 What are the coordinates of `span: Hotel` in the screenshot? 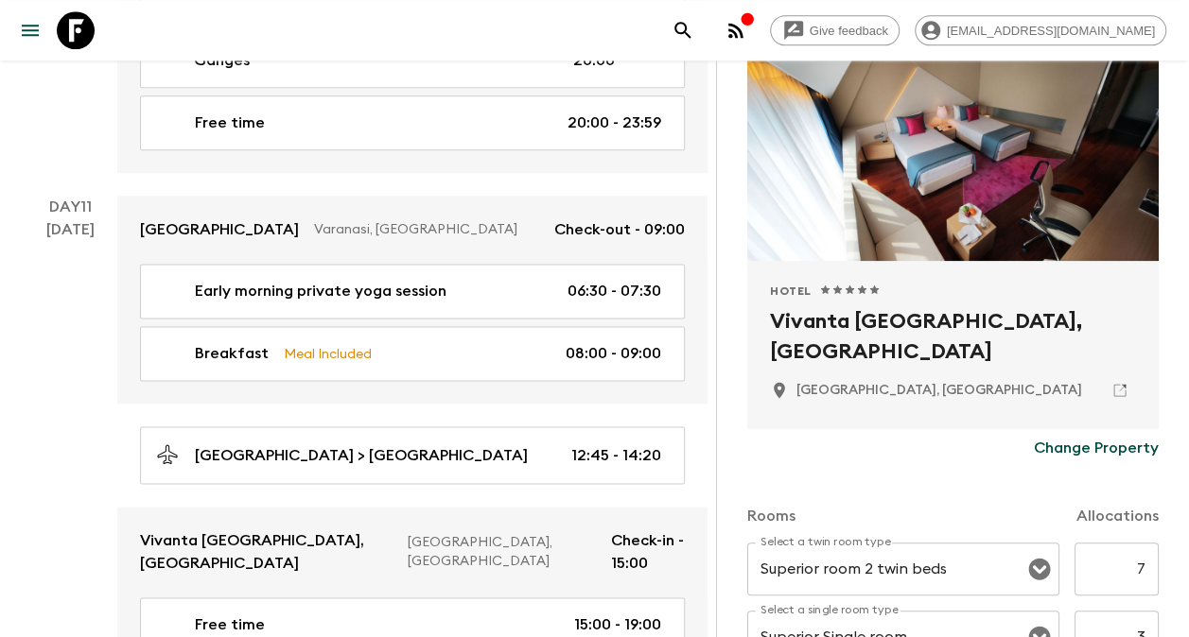 It's located at (791, 291).